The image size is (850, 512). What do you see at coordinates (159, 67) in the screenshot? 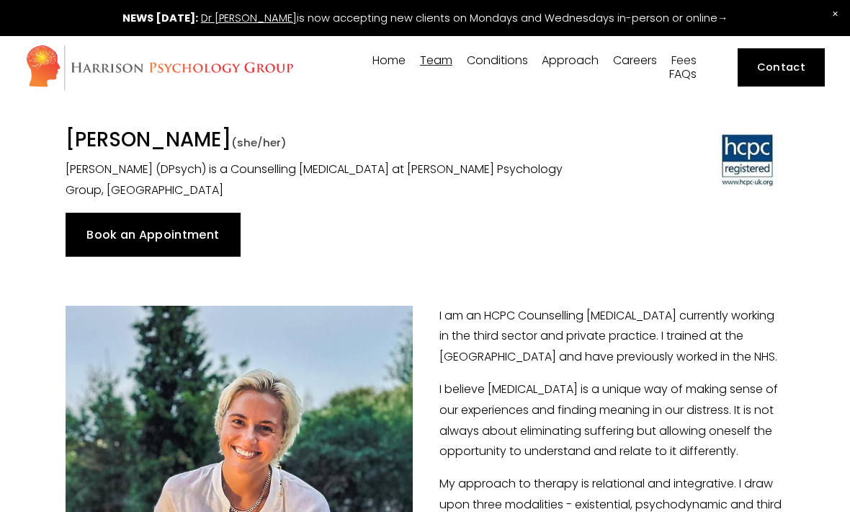
I see `img: Harrison Psychology Group` at bounding box center [159, 67].